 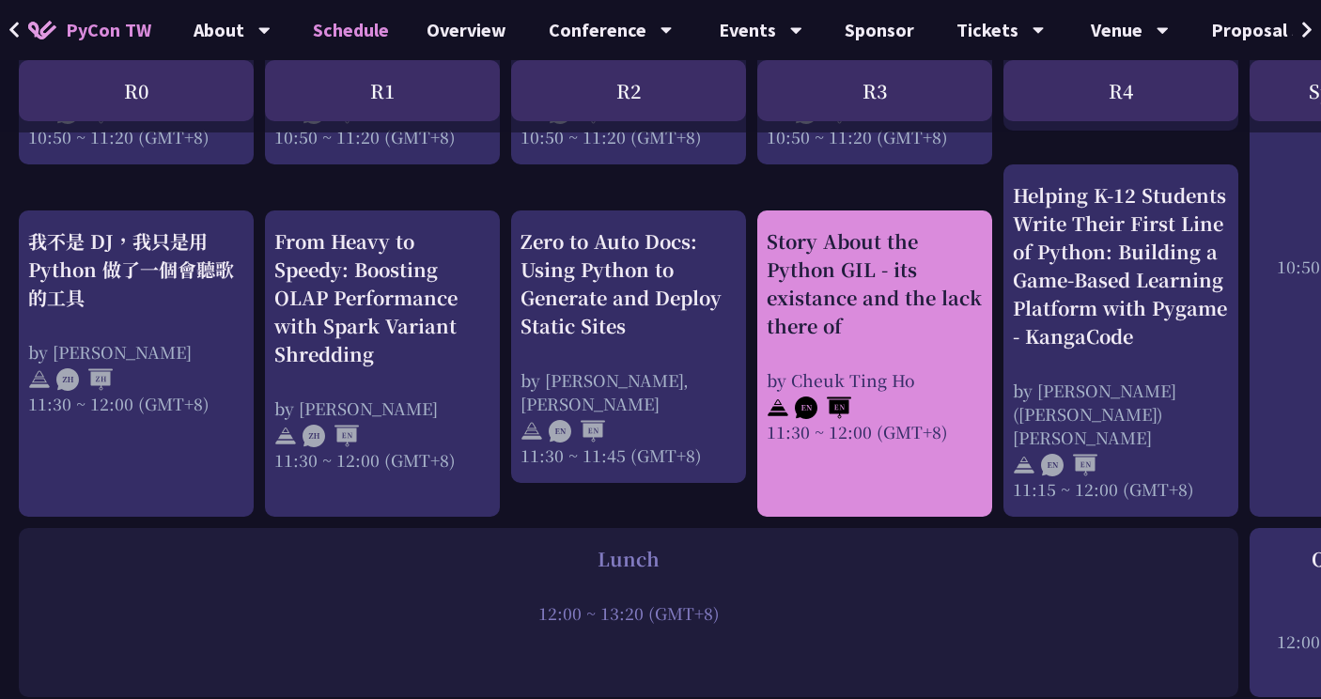 What do you see at coordinates (1121, 266) in the screenshot?
I see `div: Helping K-12 Students Write Their First Line of Python: Building a Game-Based Learning Platform w...` at bounding box center [1121, 266].